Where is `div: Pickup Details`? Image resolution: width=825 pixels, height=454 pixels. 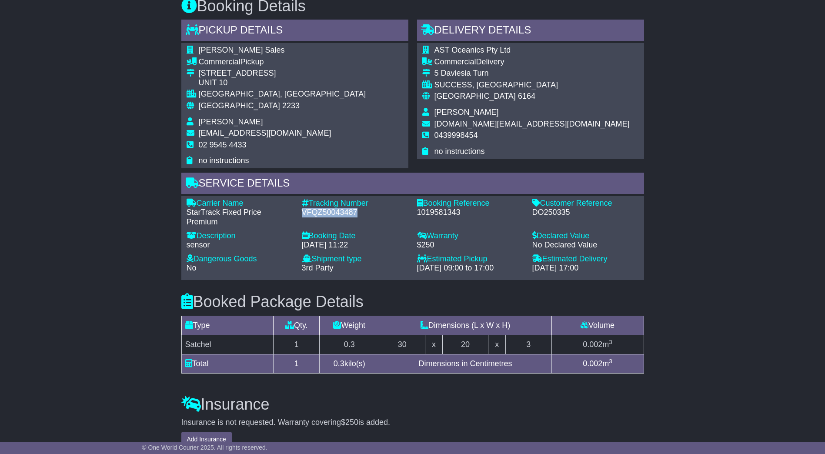 div: Pickup Details is located at coordinates (295, 31).